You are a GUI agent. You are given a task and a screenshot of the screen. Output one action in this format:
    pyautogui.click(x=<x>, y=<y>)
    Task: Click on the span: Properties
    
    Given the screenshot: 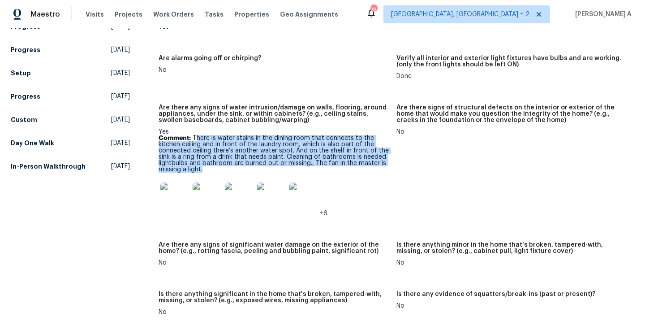 What is the action you would take?
    pyautogui.click(x=252, y=14)
    